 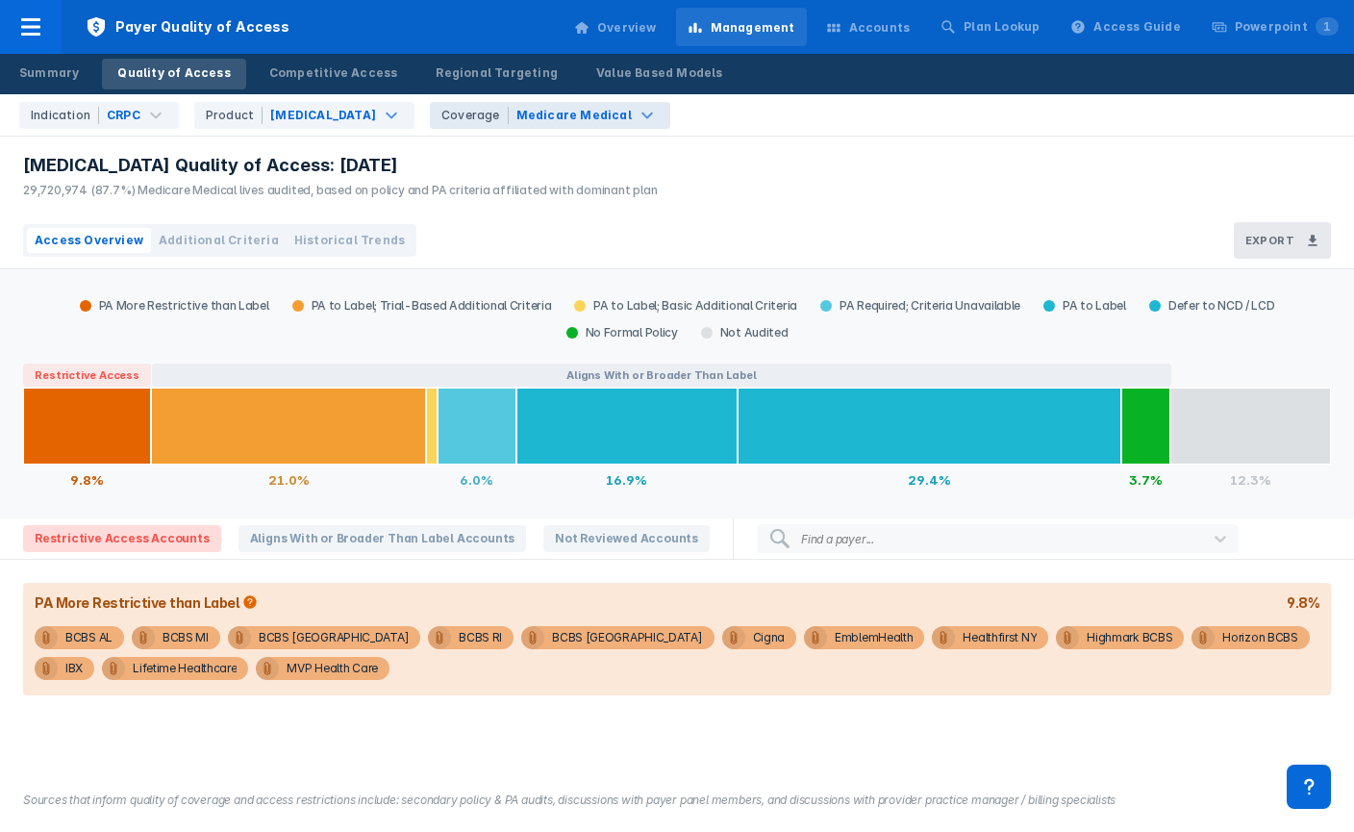 I want to click on a: Summary, so click(x=49, y=74).